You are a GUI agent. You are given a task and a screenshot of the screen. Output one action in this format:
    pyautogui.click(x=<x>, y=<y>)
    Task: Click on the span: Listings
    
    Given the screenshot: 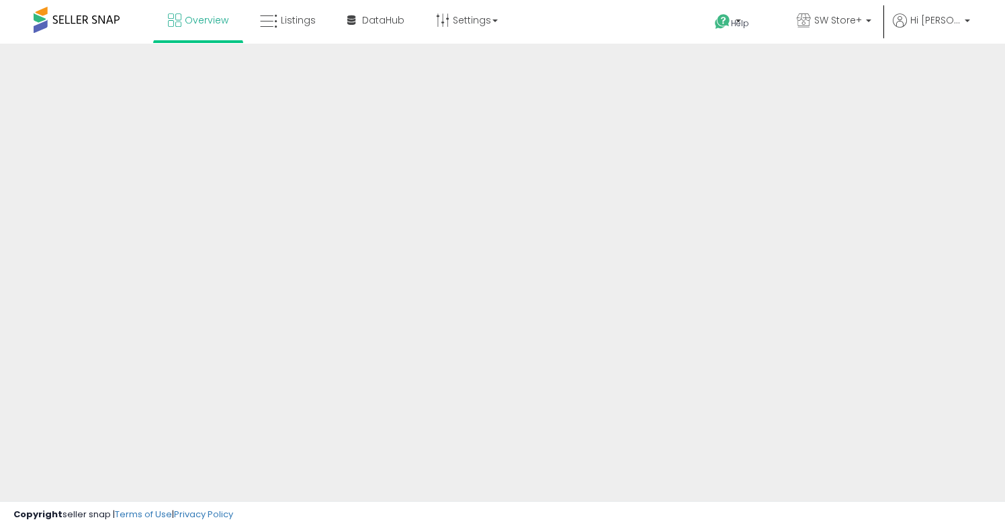 What is the action you would take?
    pyautogui.click(x=298, y=20)
    